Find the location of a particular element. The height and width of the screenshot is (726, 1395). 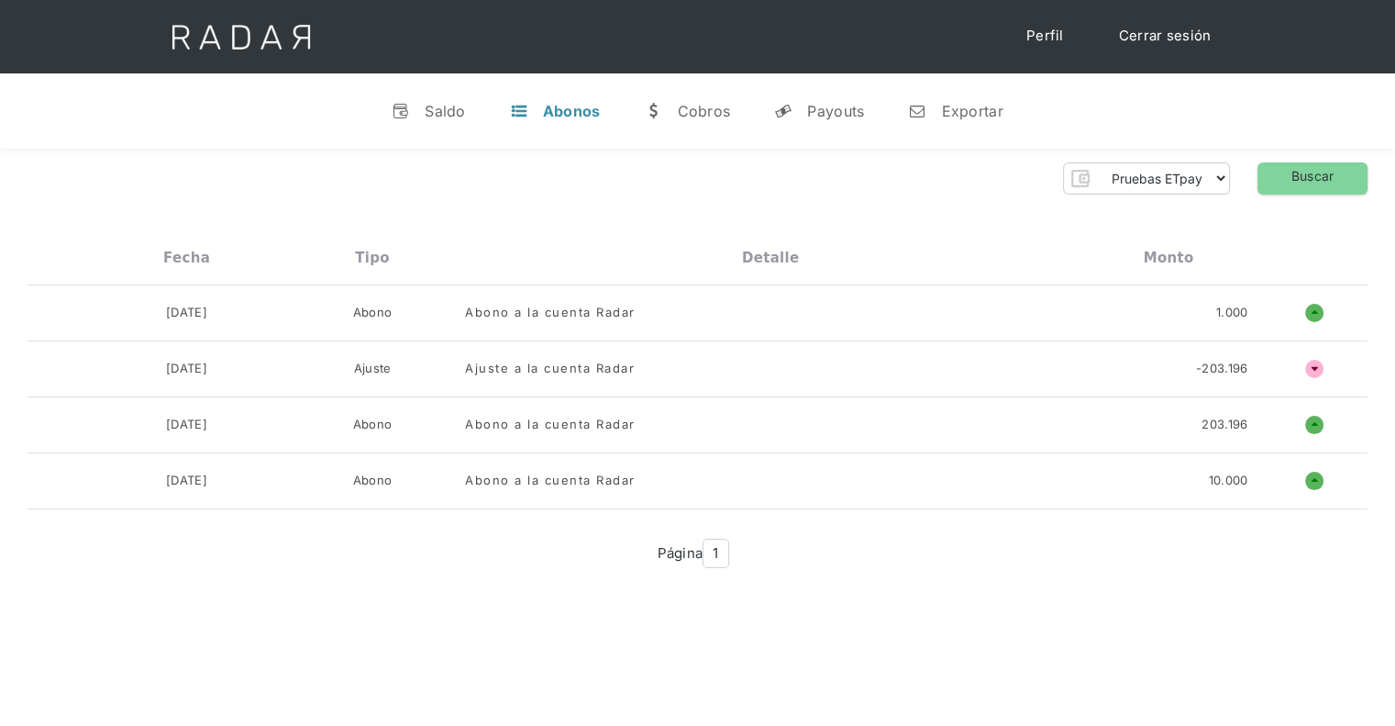

div: Fecha is located at coordinates (186, 258).